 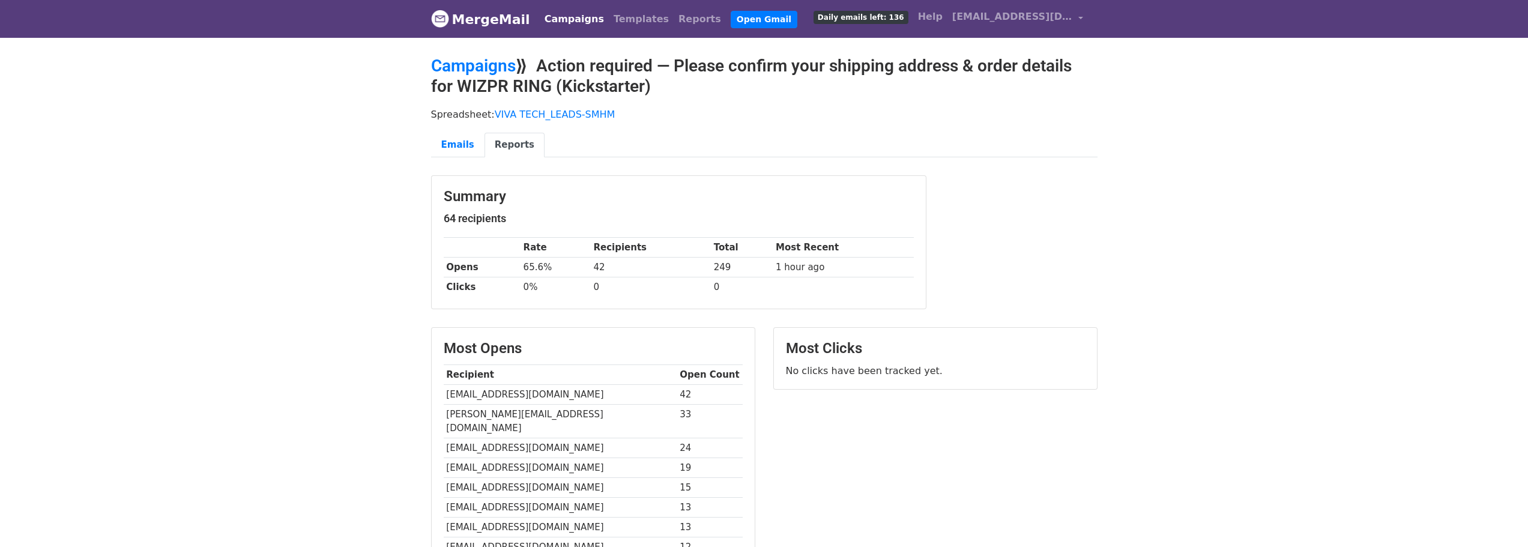 What do you see at coordinates (440, 19) in the screenshot?
I see `img: MergeMail logo` at bounding box center [440, 19].